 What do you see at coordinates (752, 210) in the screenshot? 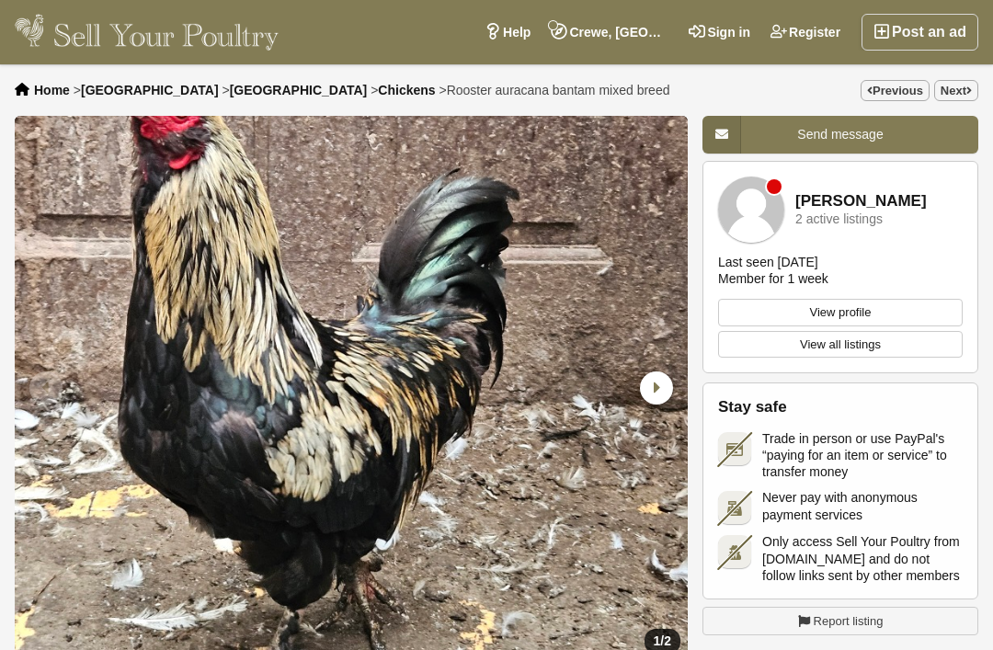
I see `img: Peter` at bounding box center [752, 210].